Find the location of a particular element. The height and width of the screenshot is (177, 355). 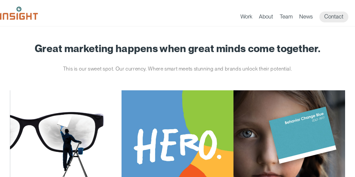

a: Contact is located at coordinates (334, 17).